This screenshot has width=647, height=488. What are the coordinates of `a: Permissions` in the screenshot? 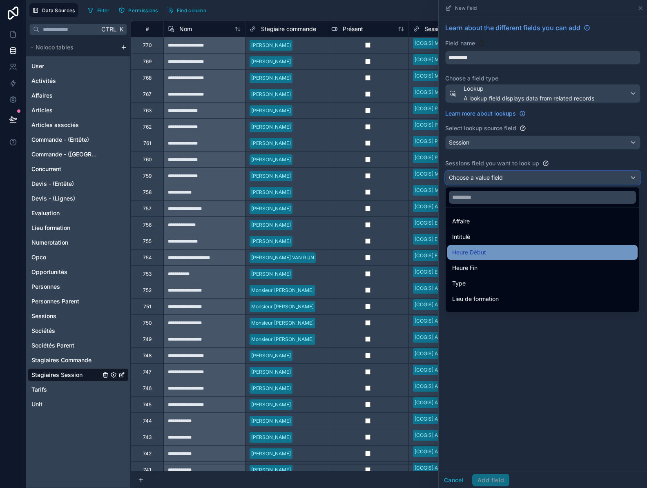 It's located at (140, 10).